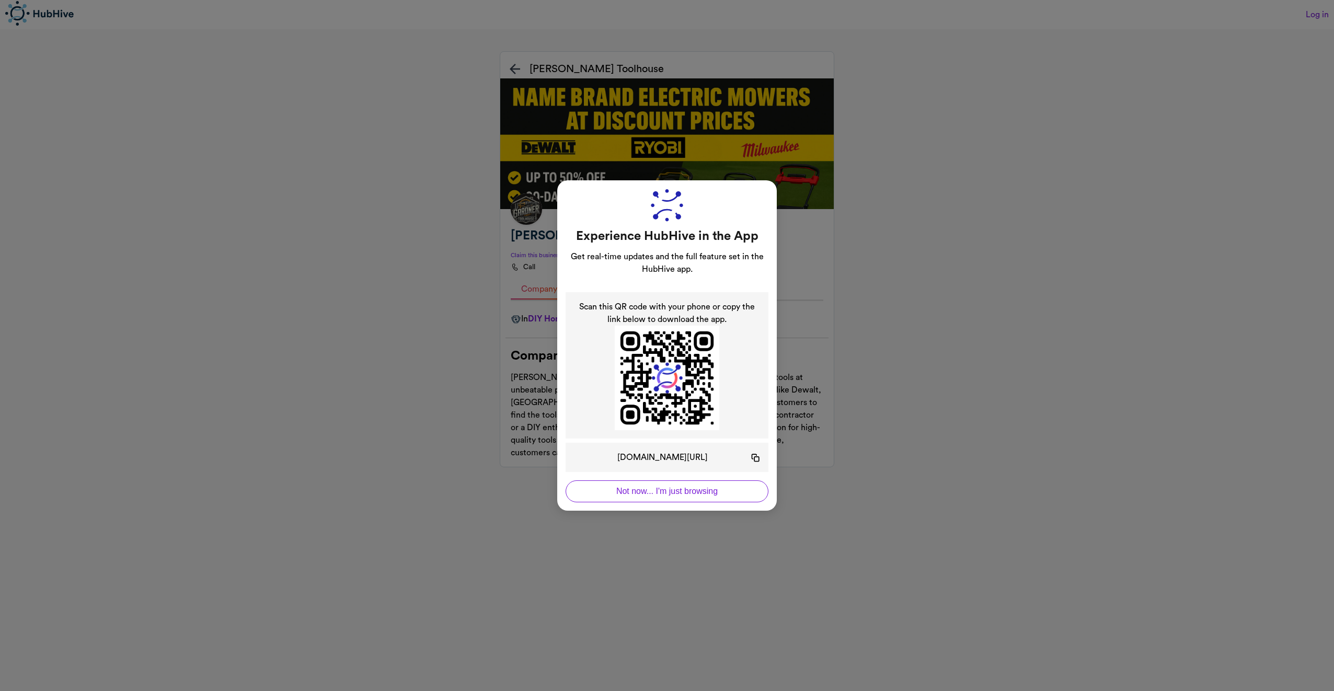  What do you see at coordinates (667, 313) in the screenshot?
I see `p: Scan this QR code with your phone or copy the link below to download the app.` at bounding box center [667, 313].